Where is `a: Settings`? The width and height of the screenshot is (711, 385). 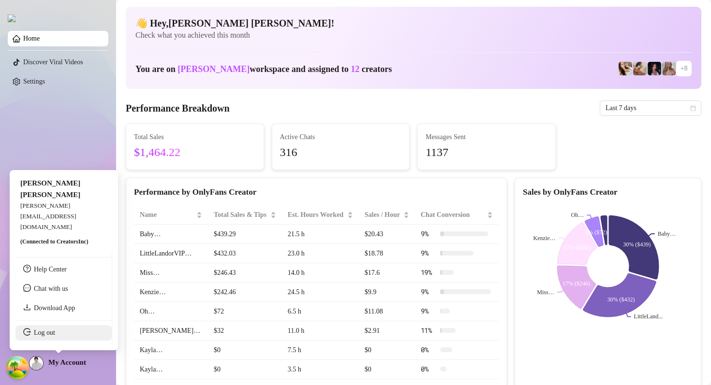
a: Settings is located at coordinates (34, 81).